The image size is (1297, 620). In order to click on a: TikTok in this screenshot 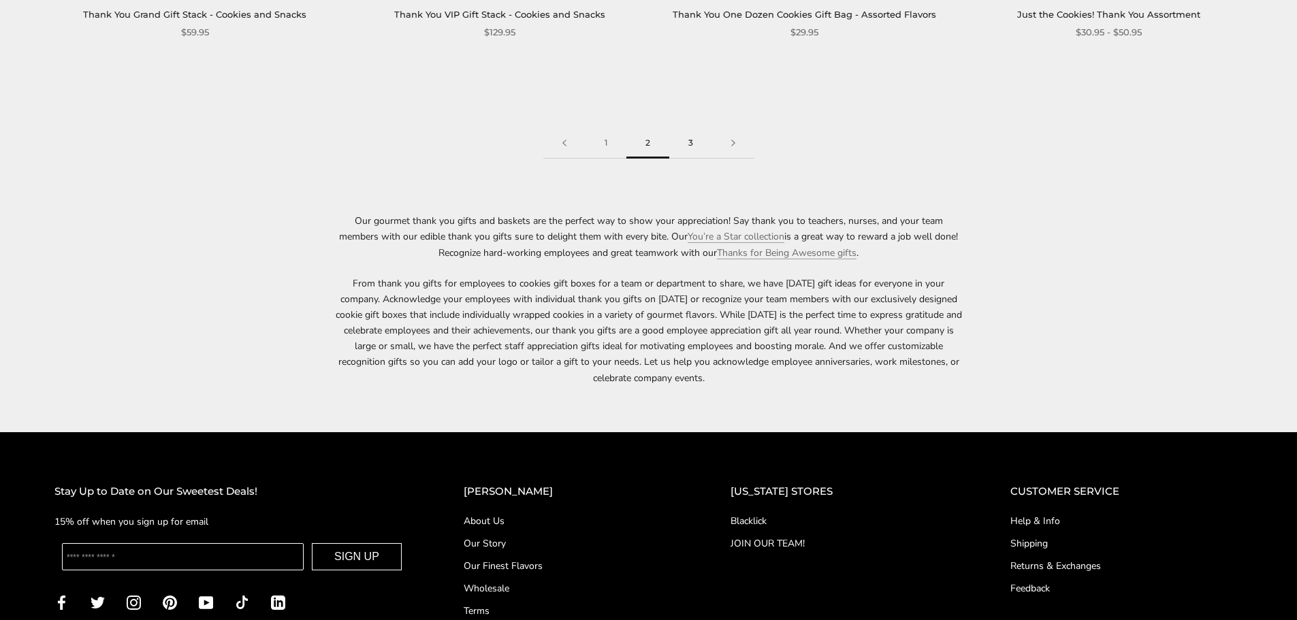, I will do `click(242, 602)`.